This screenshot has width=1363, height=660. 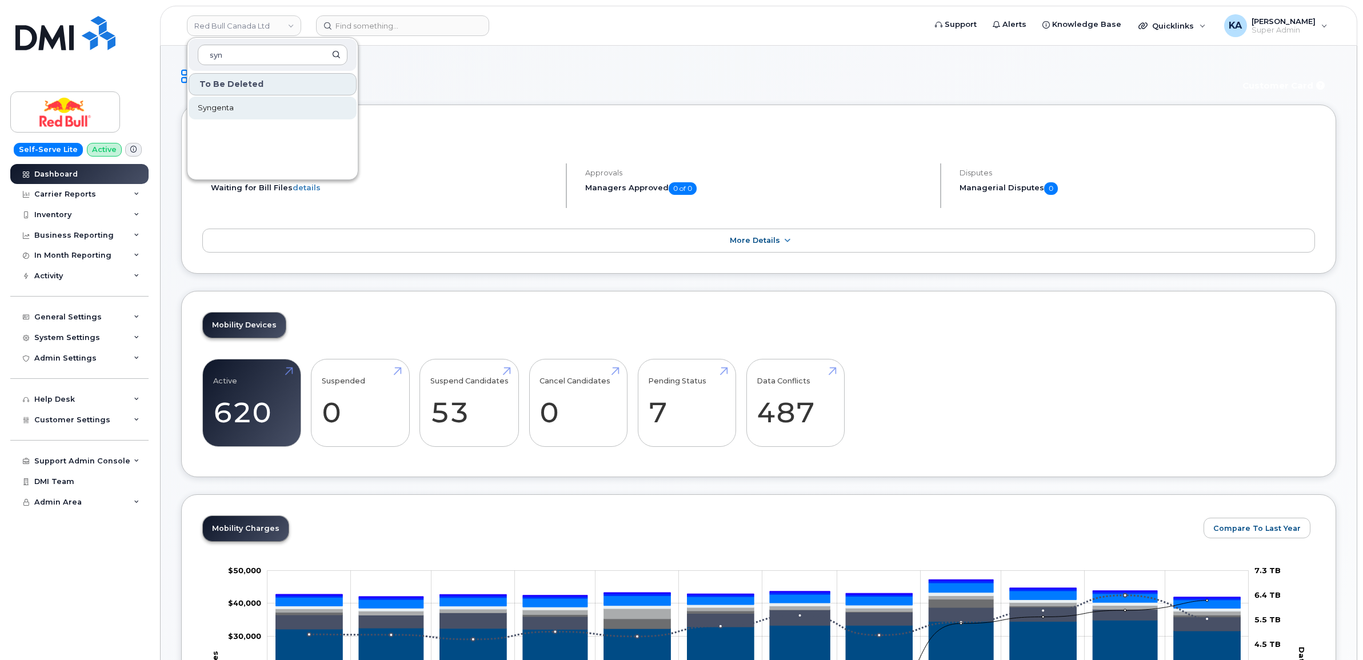 I want to click on a: Pending Status 7, so click(x=687, y=403).